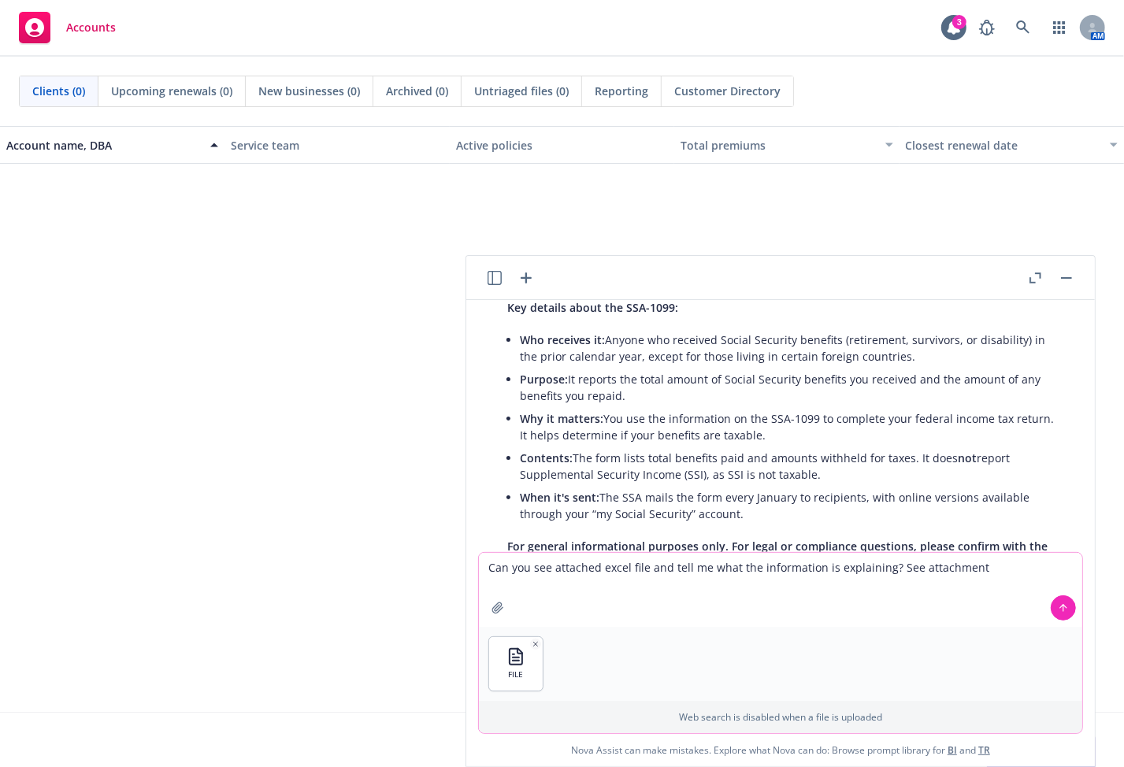  Describe the element at coordinates (778, 145) in the screenshot. I see `div: Total premiums` at that location.